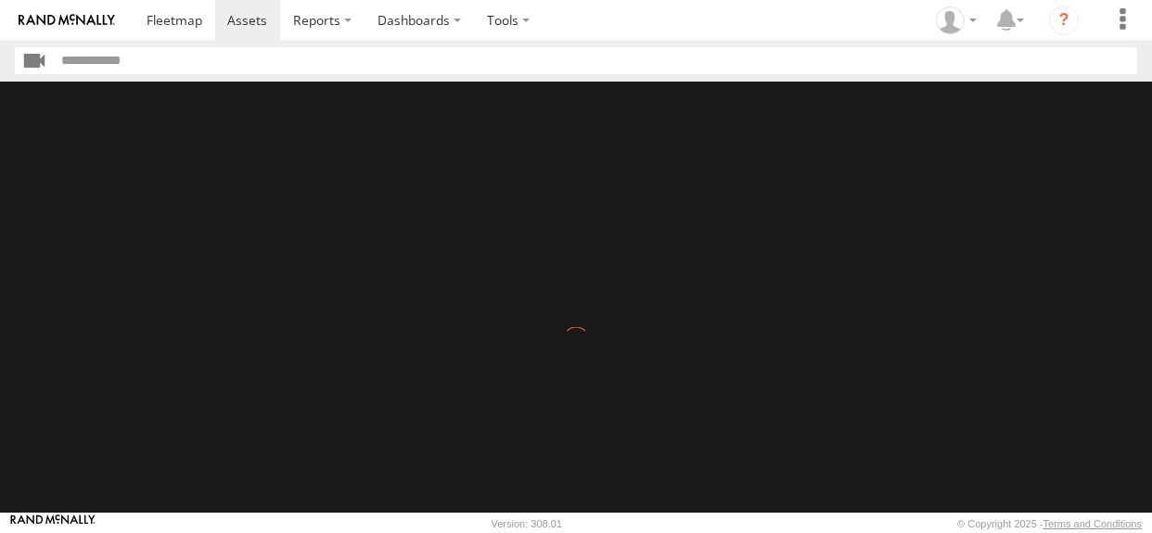 The width and height of the screenshot is (1152, 533). What do you see at coordinates (527, 524) in the screenshot?
I see `div: Version: 308.01` at bounding box center [527, 524].